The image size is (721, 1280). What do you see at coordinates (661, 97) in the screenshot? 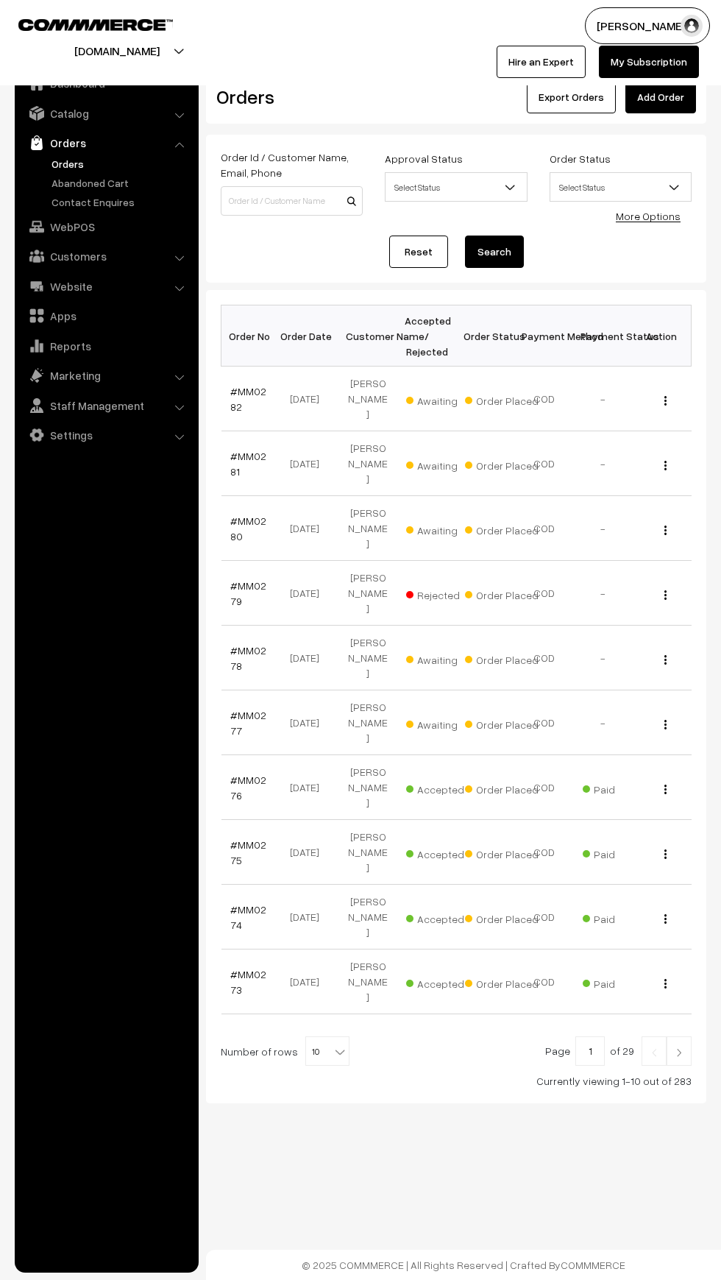
I see `a: Add Order` at bounding box center [661, 97].